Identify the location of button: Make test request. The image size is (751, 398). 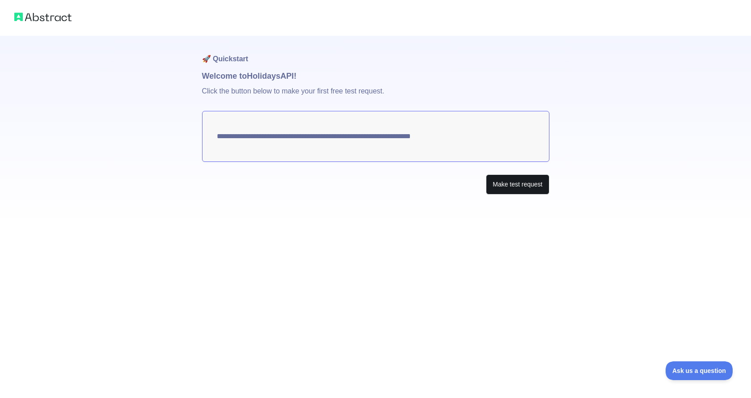
(517, 184).